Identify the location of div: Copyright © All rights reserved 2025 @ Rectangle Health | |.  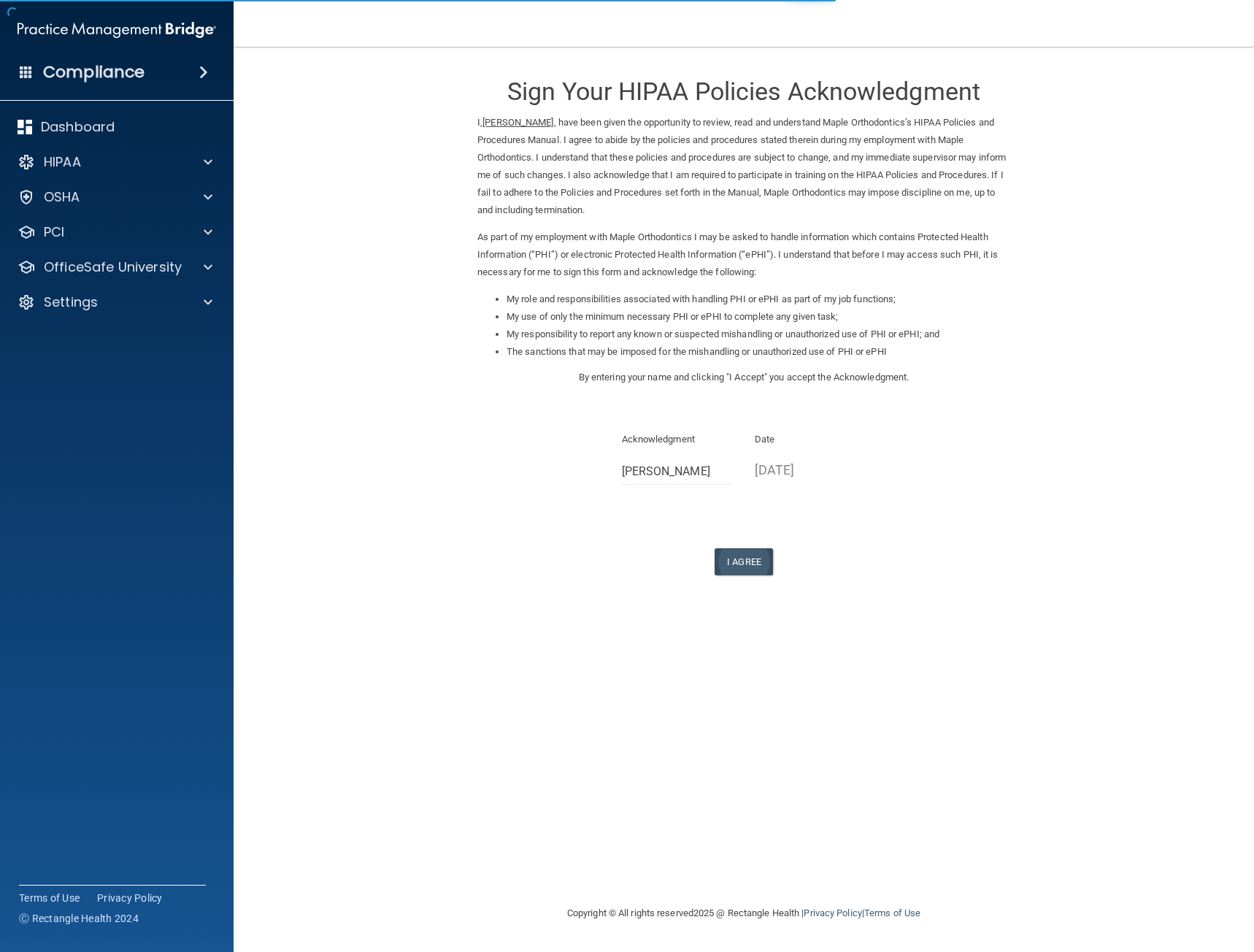
(744, 914).